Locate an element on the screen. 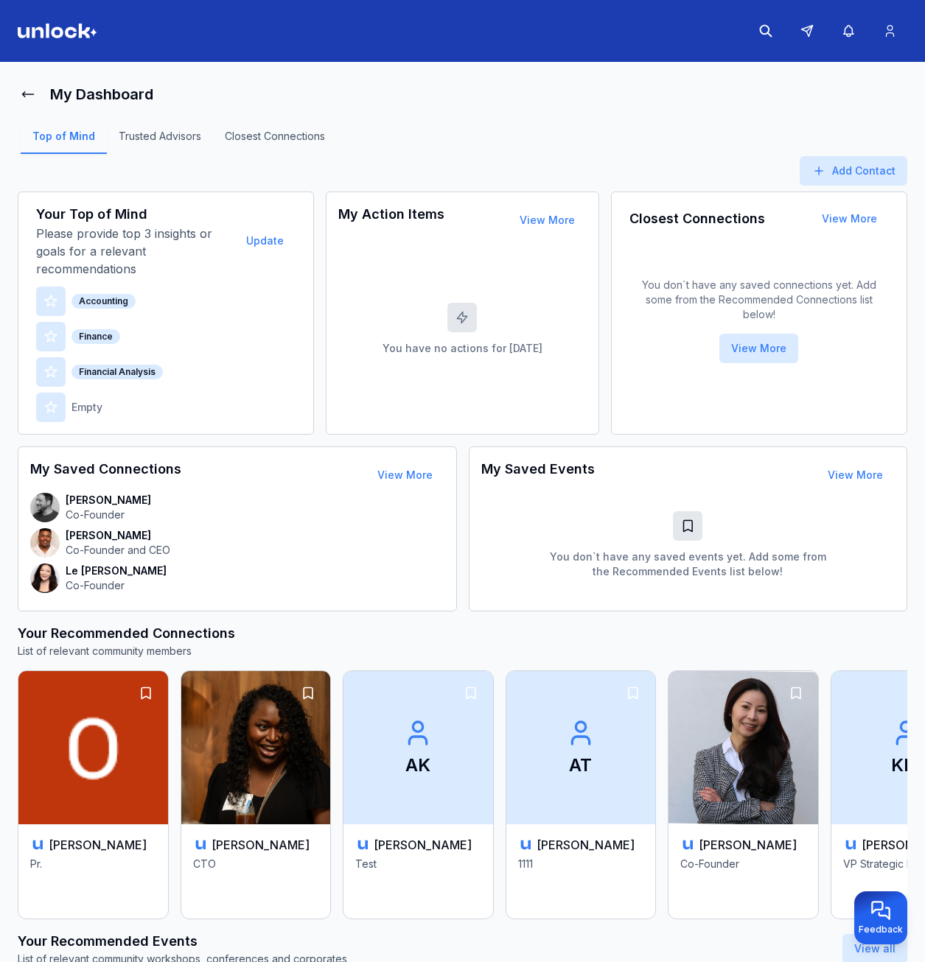  a: Trusted Advisors is located at coordinates (160, 141).